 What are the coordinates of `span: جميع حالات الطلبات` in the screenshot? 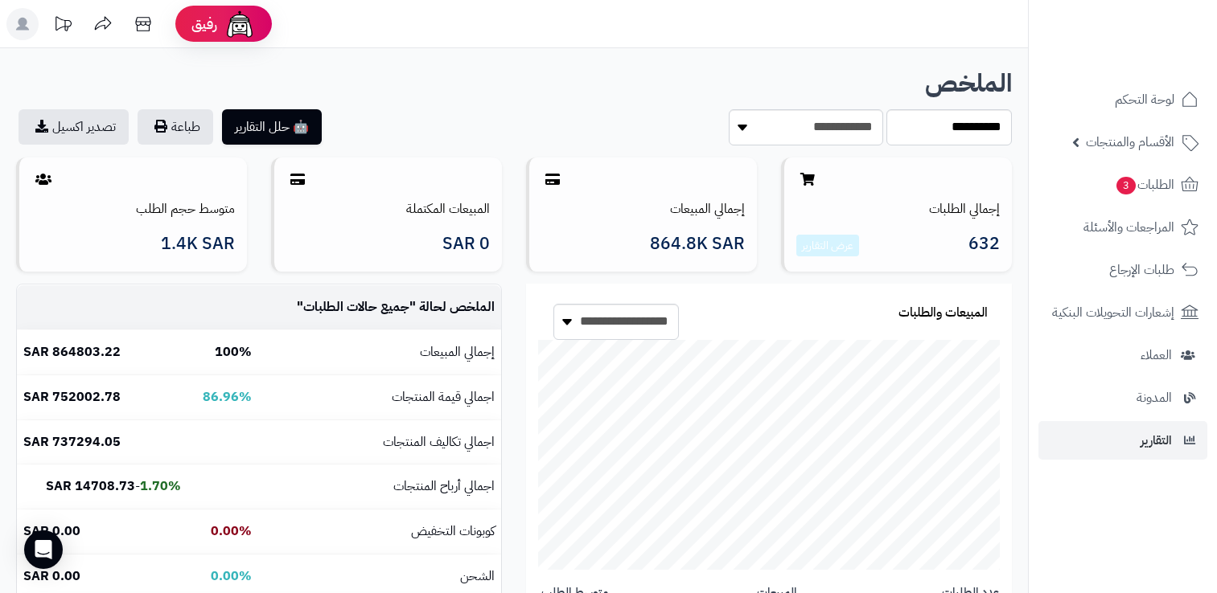 It's located at (356, 307).